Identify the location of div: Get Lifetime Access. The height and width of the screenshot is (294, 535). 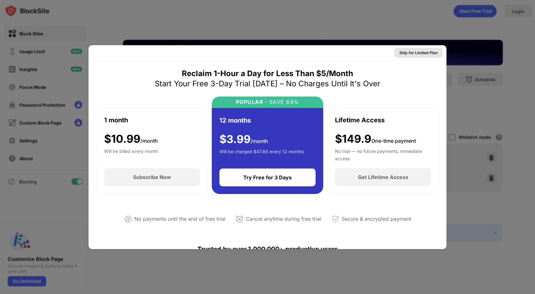
(383, 177).